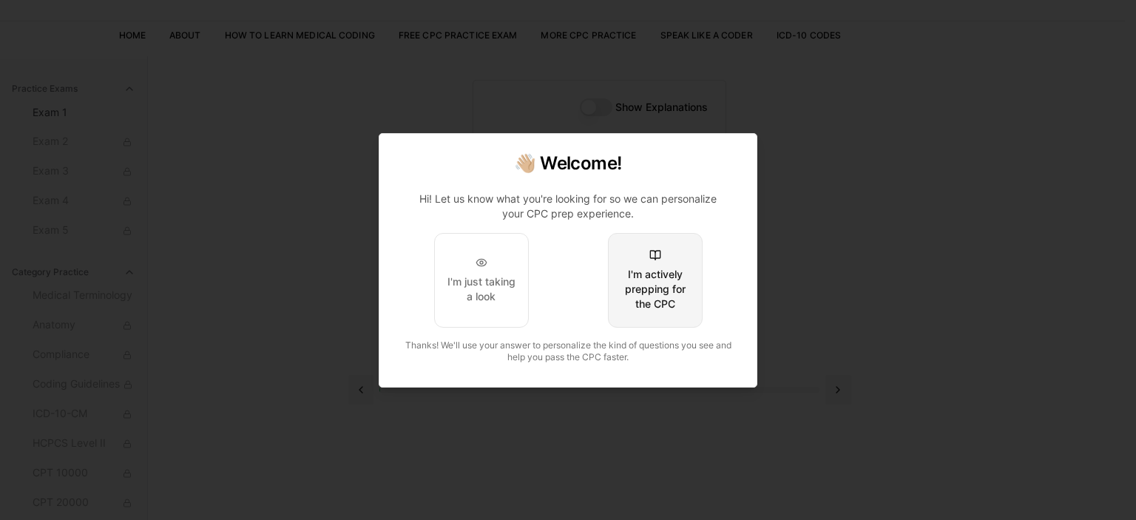  What do you see at coordinates (568, 206) in the screenshot?
I see `p: Hi! Let us know what you're looking for so we can personalize your CPC prep experience.` at bounding box center [568, 206].